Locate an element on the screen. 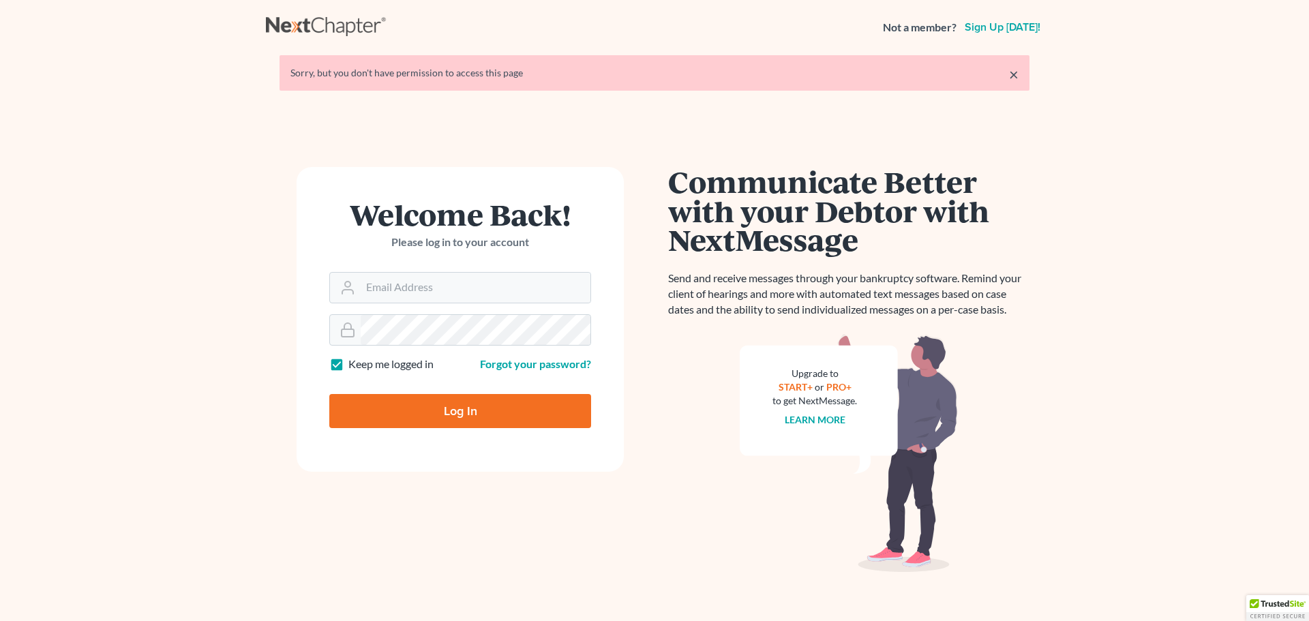 This screenshot has height=621, width=1309. input: Log In is located at coordinates (460, 411).